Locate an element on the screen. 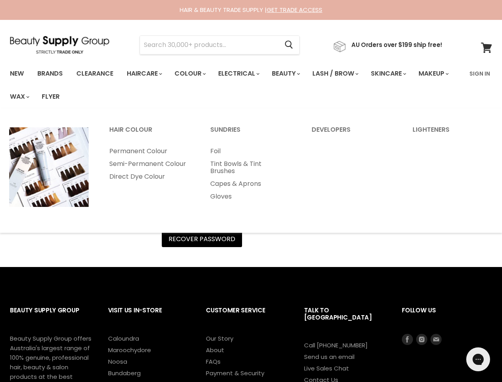  a: Direct Dye Colour is located at coordinates (149, 176).